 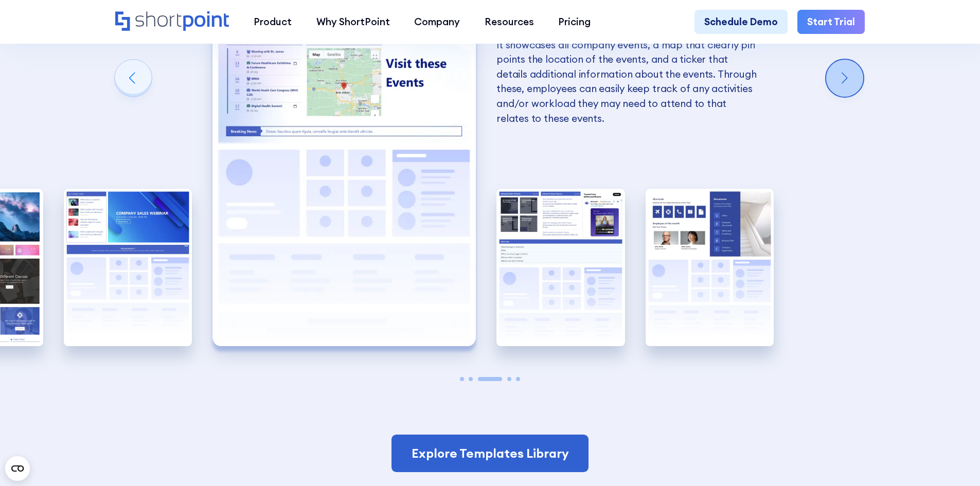 What do you see at coordinates (172, 22) in the screenshot?
I see `a: Home` at bounding box center [172, 22].